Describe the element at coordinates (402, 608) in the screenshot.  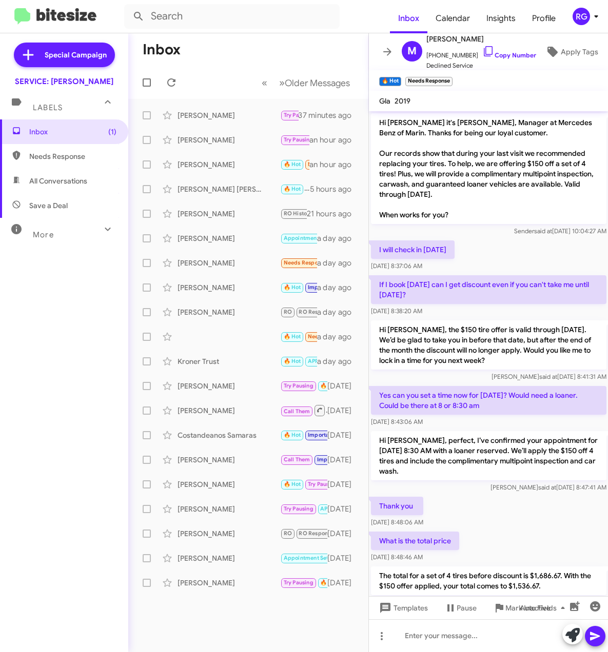
I see `button: Templates` at that location.